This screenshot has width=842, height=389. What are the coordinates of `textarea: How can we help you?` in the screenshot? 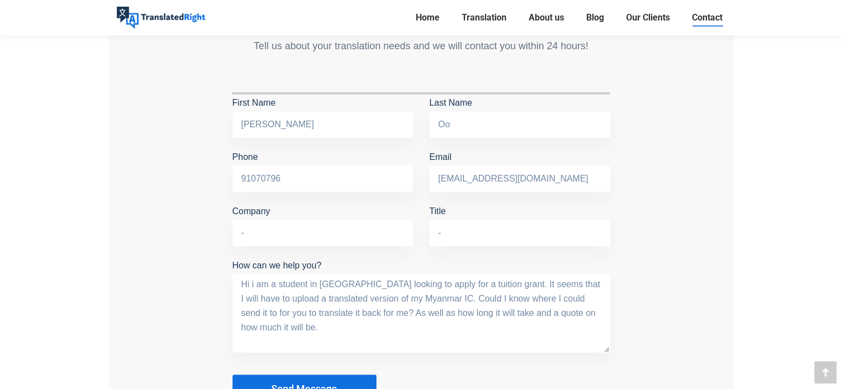 It's located at (421, 313).